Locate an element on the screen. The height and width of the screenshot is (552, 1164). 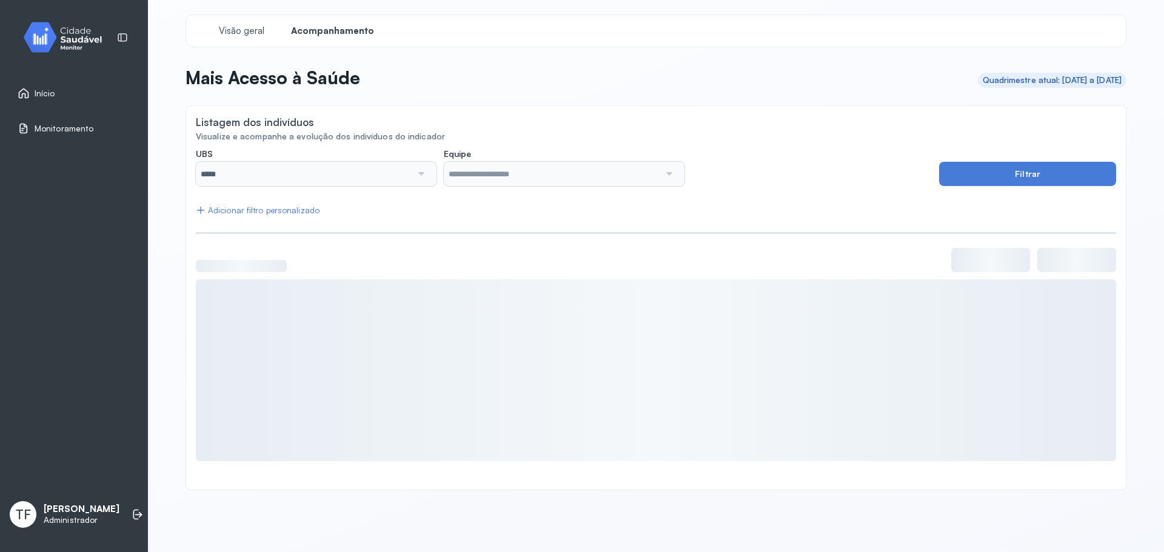
a: Início is located at coordinates (74, 93).